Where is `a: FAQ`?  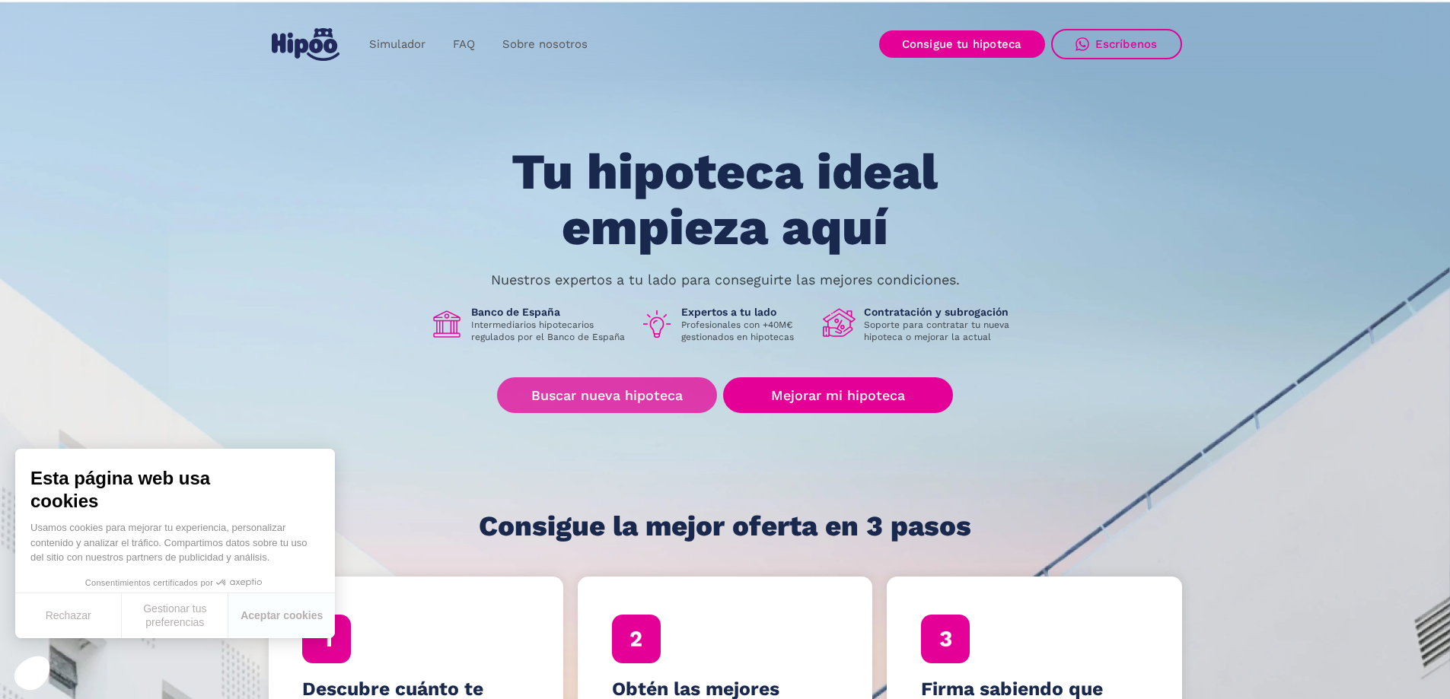 a: FAQ is located at coordinates (463, 44).